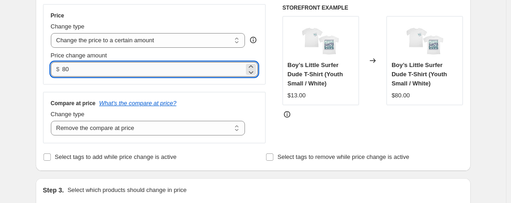 The width and height of the screenshot is (511, 203). Describe the element at coordinates (344, 156) in the screenshot. I see `span: Select tags to remove while price change is active` at that location.